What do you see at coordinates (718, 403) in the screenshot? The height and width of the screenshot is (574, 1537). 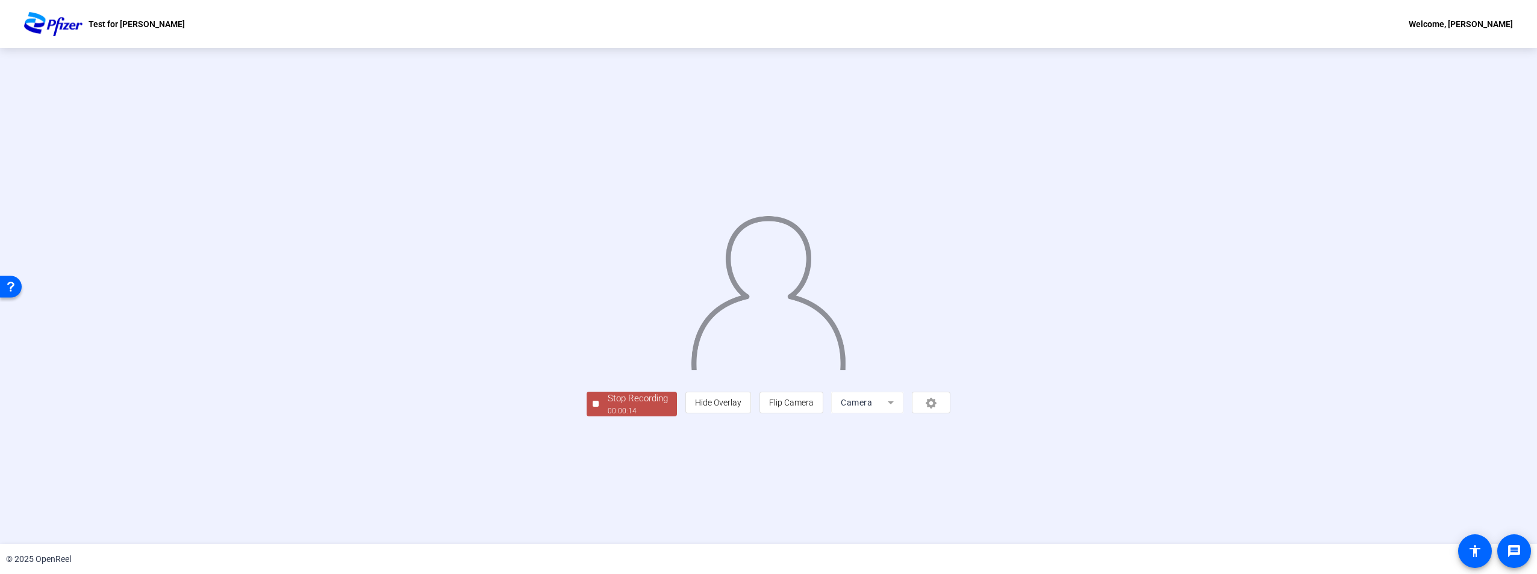 I see `span: Hide Overlay` at bounding box center [718, 403].